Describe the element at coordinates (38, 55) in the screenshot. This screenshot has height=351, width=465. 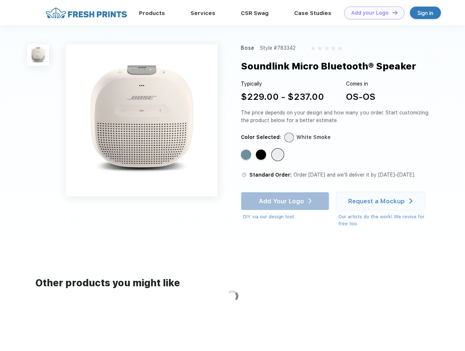
I see `img: func=resize&h=100` at that location.